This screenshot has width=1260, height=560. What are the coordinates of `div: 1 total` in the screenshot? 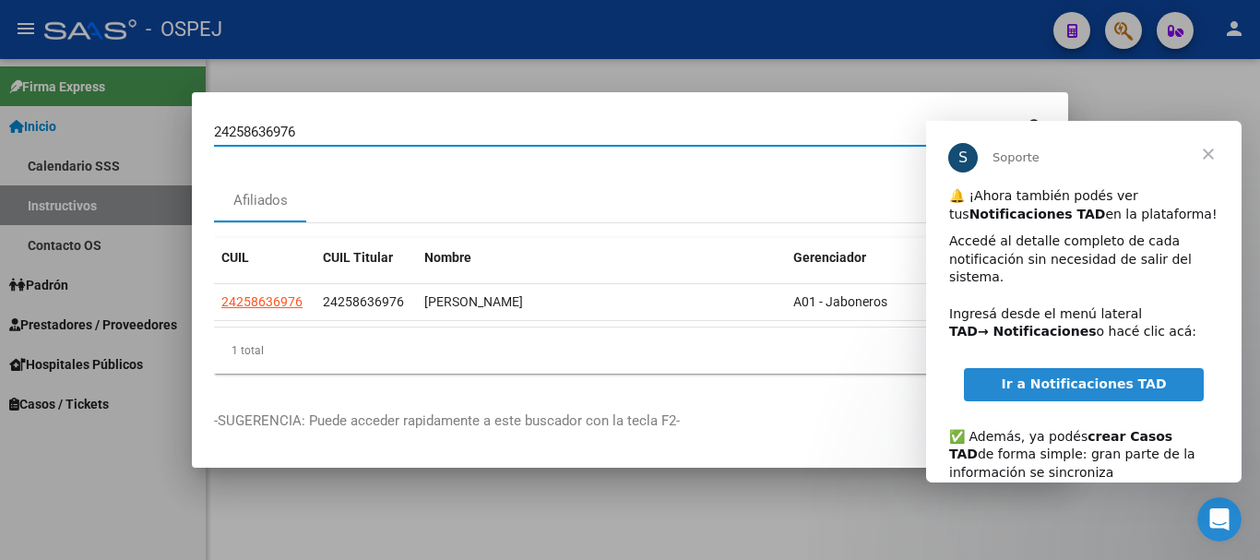 It's located at (630, 351).